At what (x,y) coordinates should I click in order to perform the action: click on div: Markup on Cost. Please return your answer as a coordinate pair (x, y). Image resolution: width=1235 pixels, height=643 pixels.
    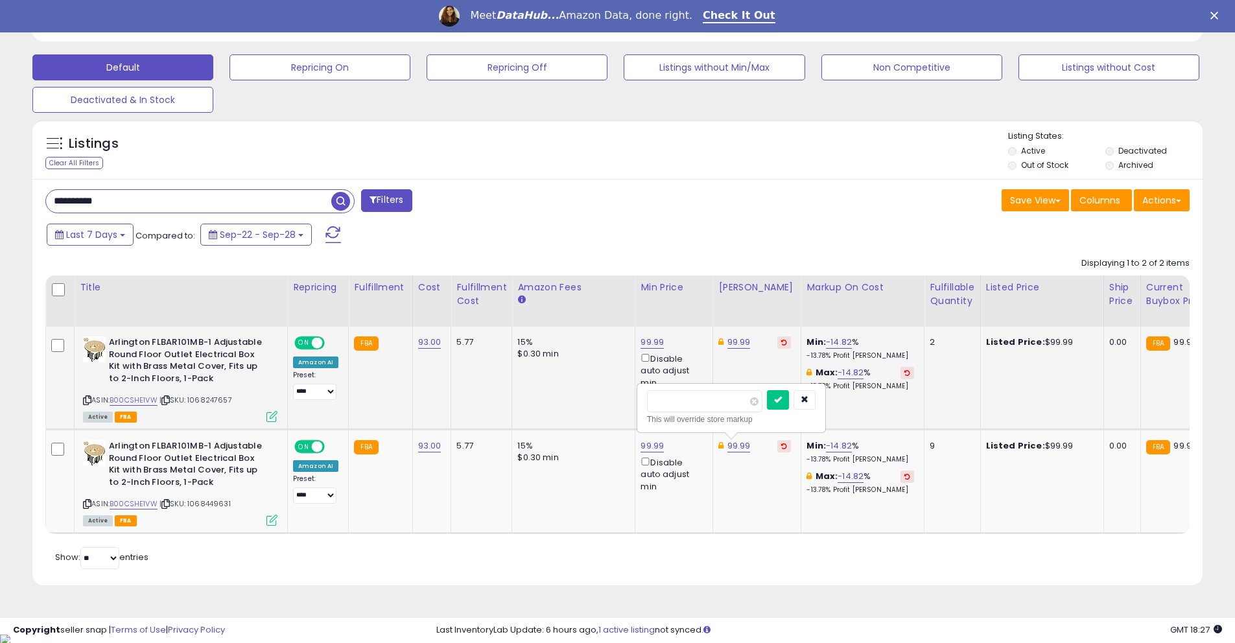
    Looking at the image, I should click on (862, 287).